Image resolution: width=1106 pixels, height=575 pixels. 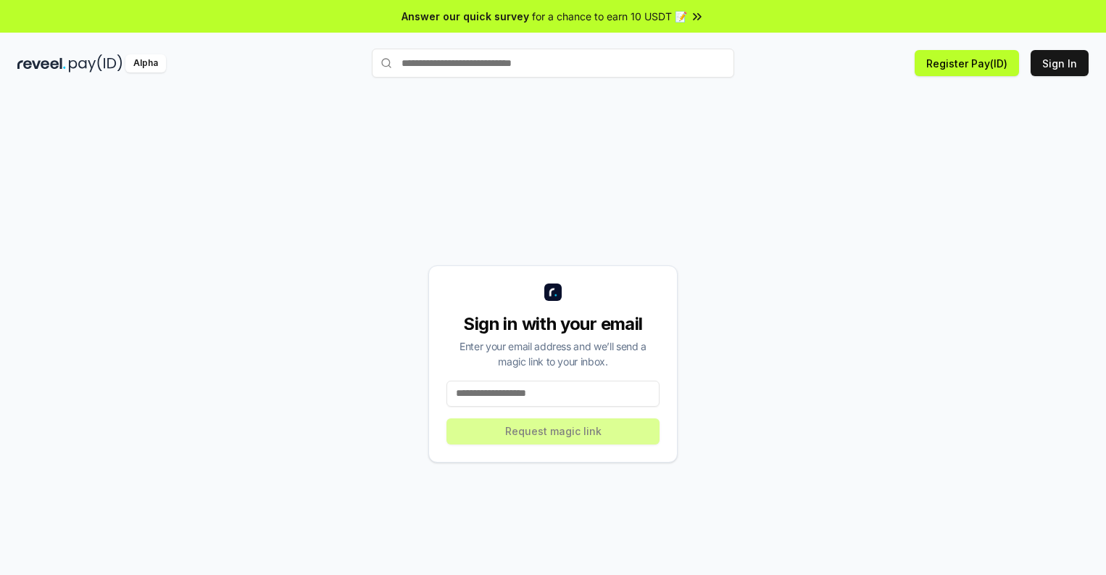 What do you see at coordinates (465, 16) in the screenshot?
I see `span: Answer our quick survey` at bounding box center [465, 16].